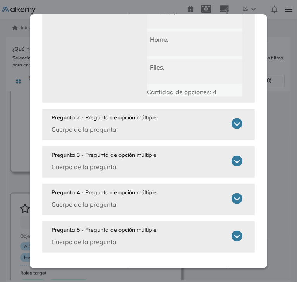  Describe the element at coordinates (215, 92) in the screenshot. I see `span: 4` at that location.